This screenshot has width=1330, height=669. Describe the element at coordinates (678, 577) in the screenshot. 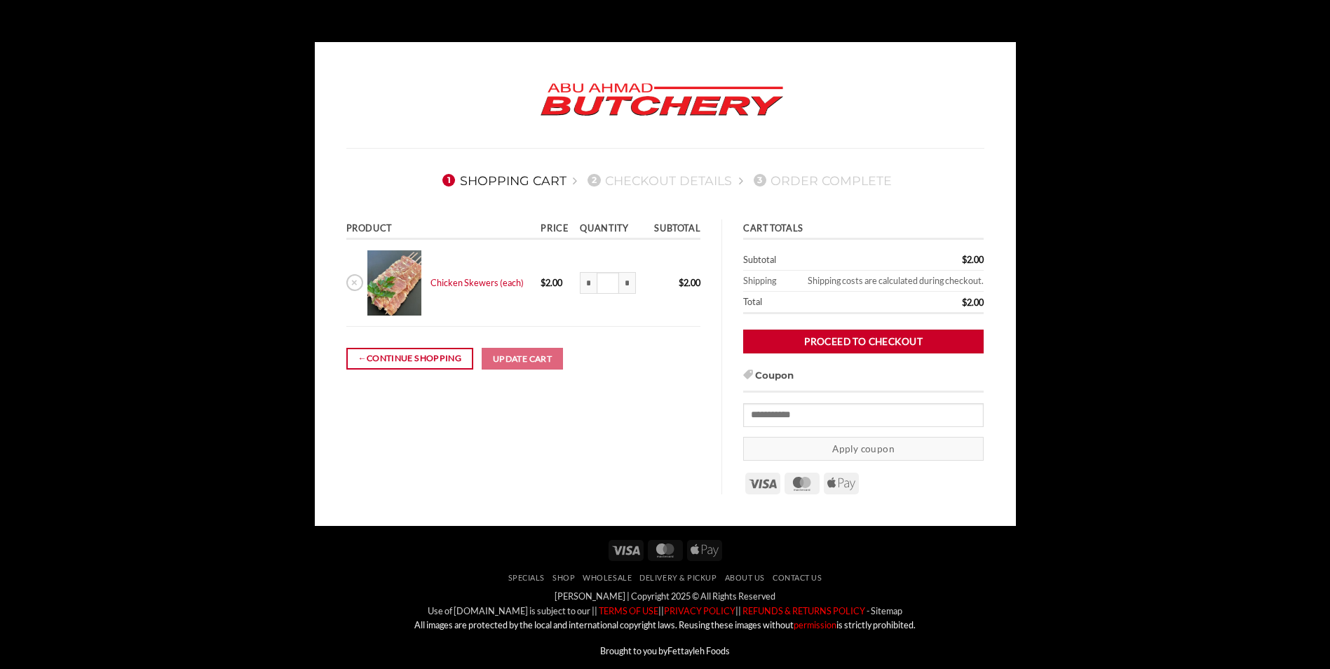

I see `a: Delivery & Pickup` at that location.